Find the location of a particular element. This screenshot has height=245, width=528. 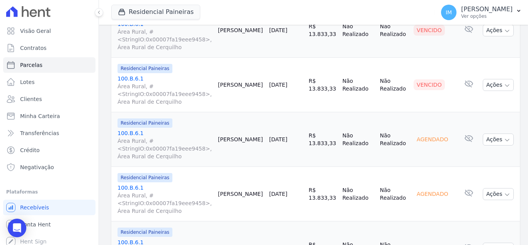

span: Lotes is located at coordinates (27, 82).